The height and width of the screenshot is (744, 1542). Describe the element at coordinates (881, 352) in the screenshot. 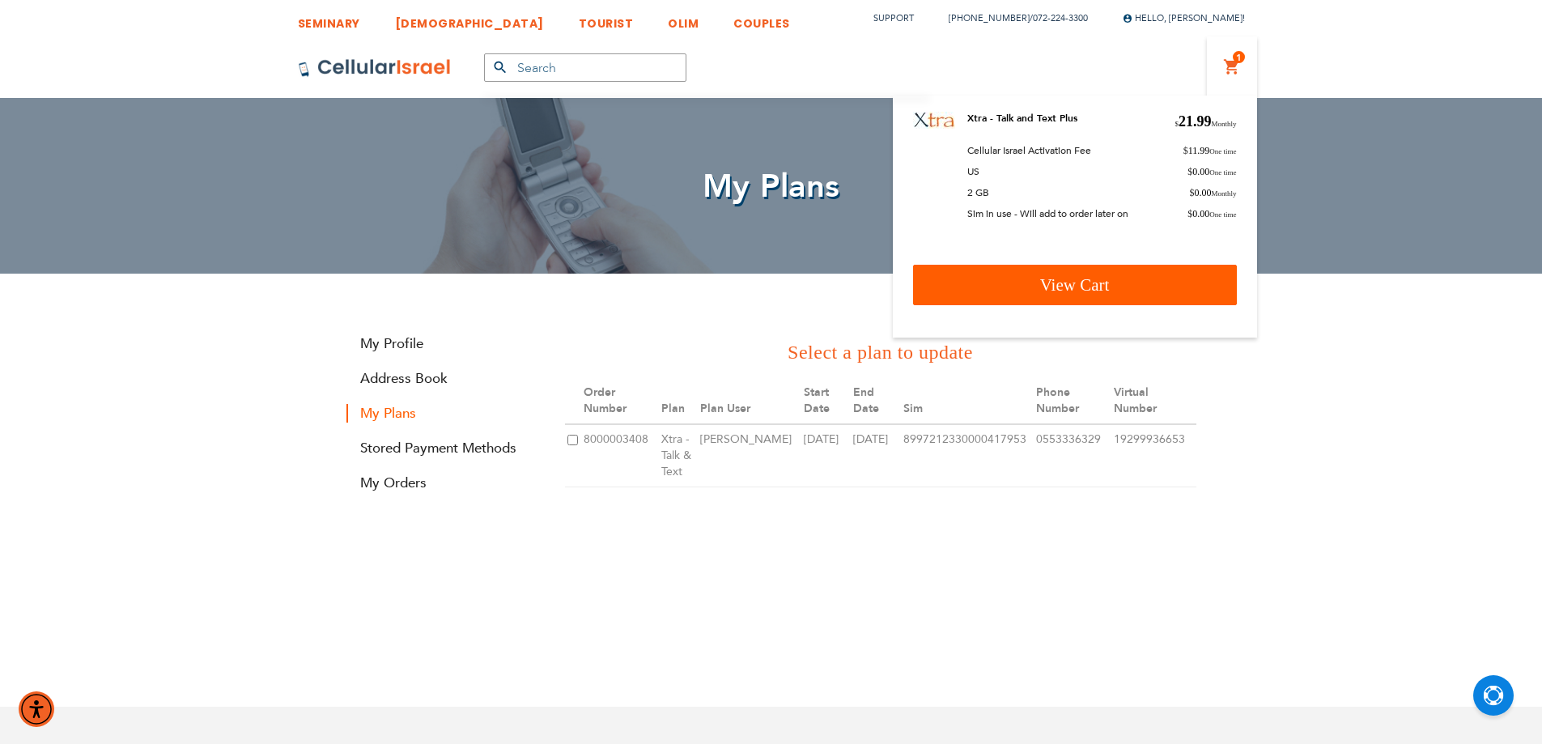

I see `h3: Select a plan to update` at that location.